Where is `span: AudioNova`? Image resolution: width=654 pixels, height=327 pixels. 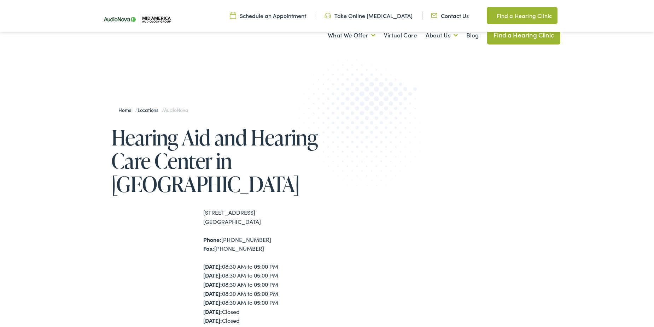 span: AudioNova is located at coordinates (176, 110).